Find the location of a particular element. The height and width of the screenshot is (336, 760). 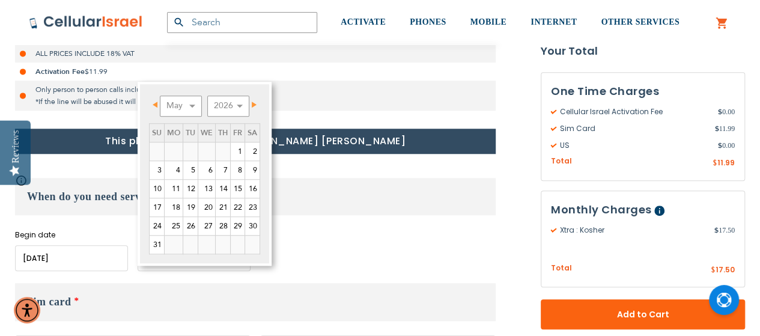

a: 25 is located at coordinates (174, 226).